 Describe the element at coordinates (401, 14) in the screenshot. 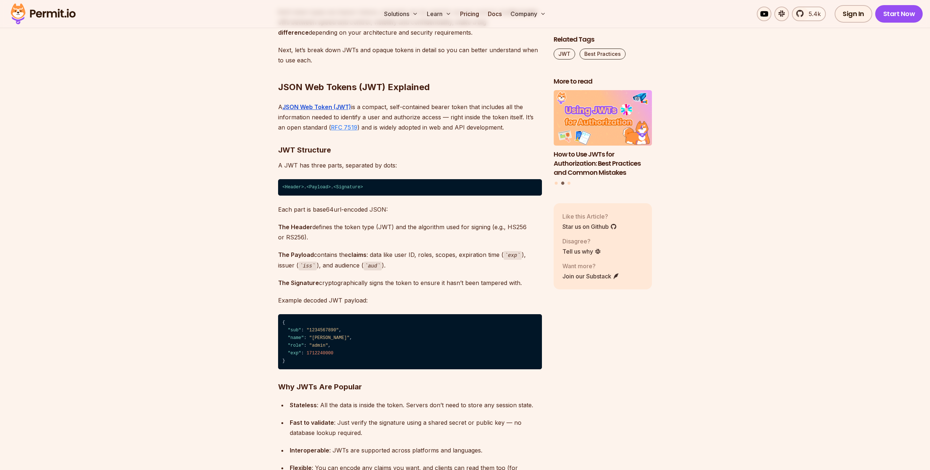

I see `button: Solutions` at that location.